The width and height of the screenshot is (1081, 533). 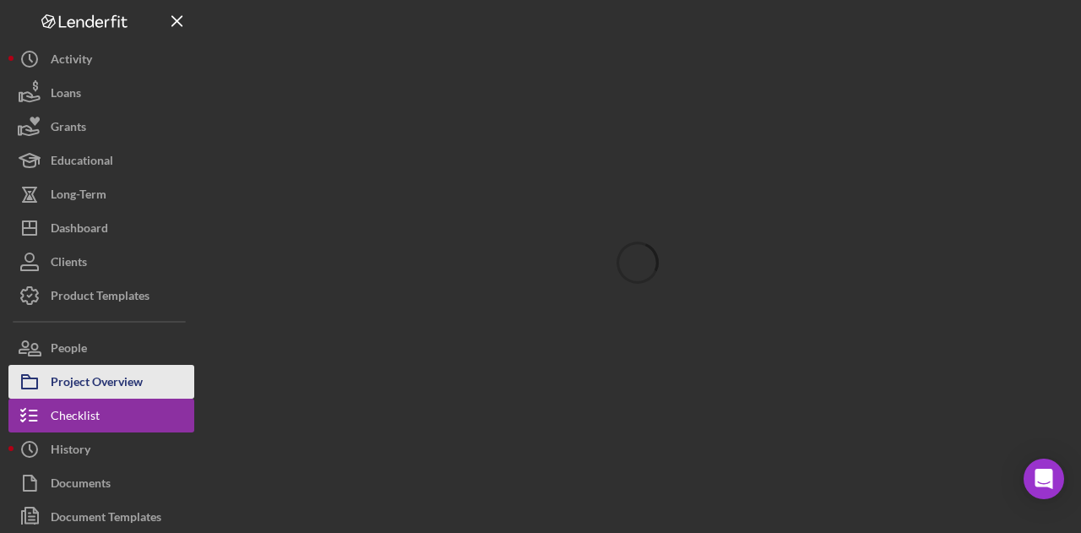 What do you see at coordinates (101, 160) in the screenshot?
I see `a: Educational` at bounding box center [101, 160].